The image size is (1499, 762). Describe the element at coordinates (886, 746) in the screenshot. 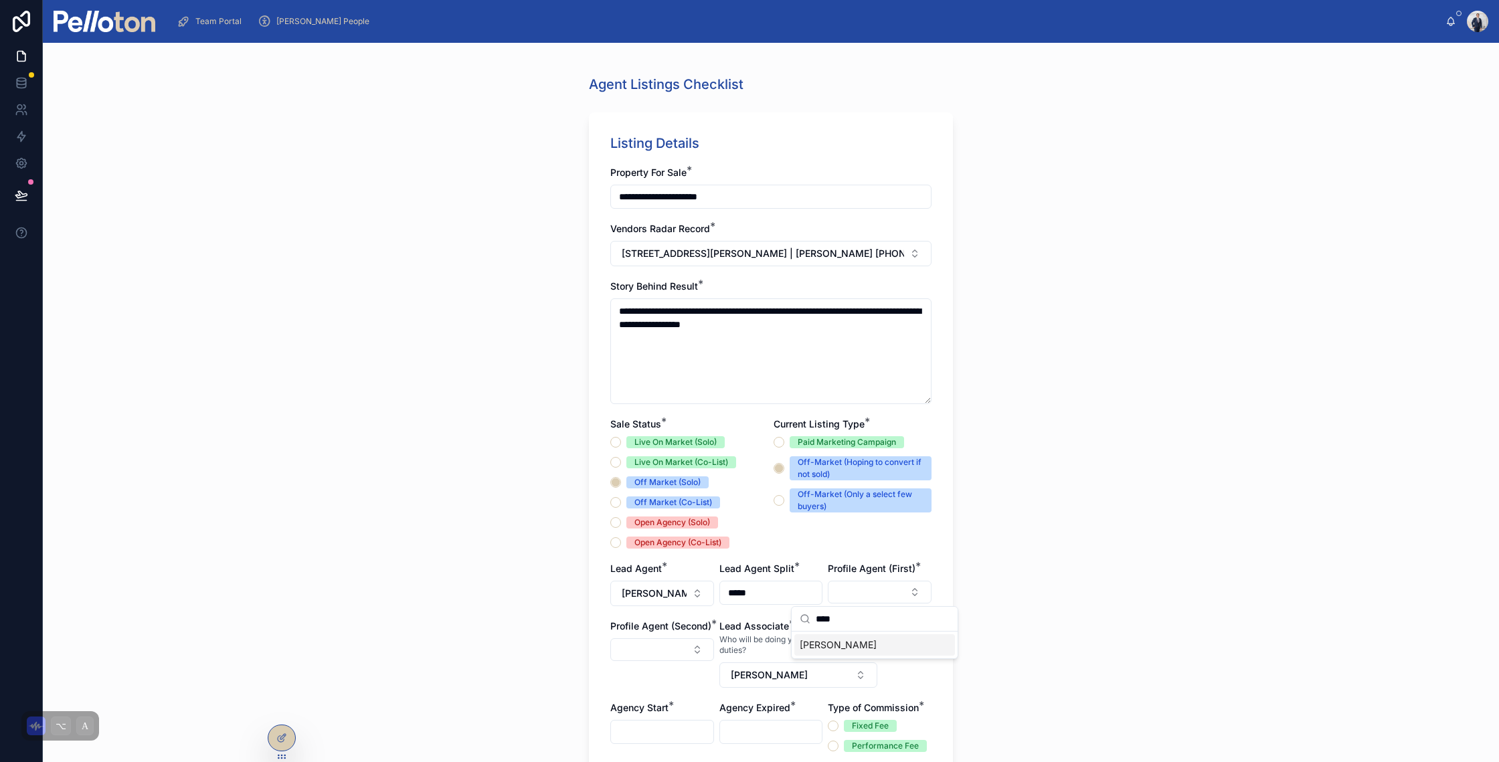

I see `div: Performance Fee` at that location.